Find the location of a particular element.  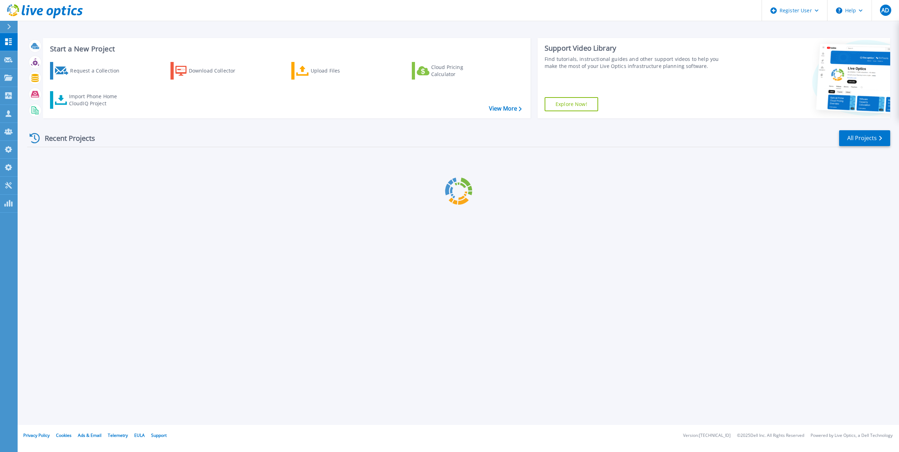

div: Find tutorials, instructional guides and other support videos to help you make the most of your L... is located at coordinates (635, 63).